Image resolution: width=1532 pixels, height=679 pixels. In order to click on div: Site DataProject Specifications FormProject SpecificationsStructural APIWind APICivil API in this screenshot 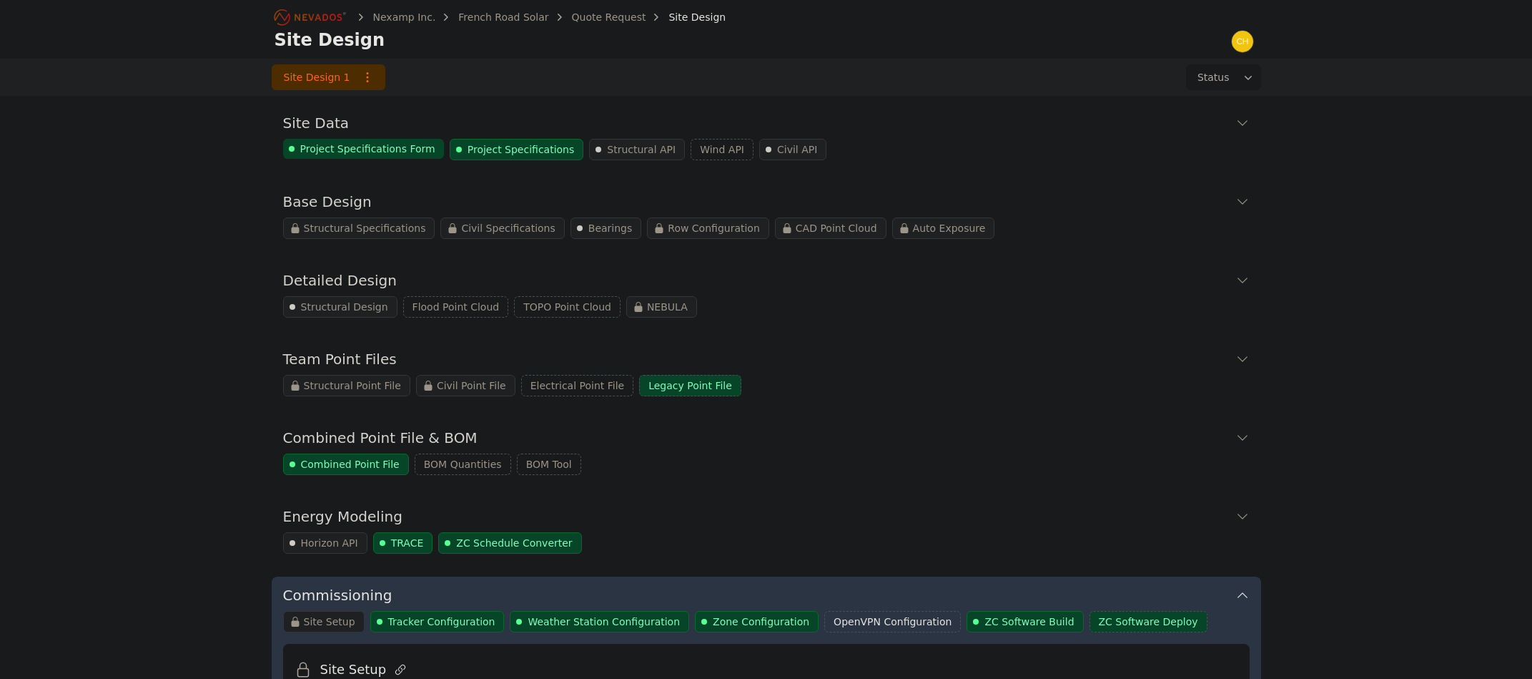, I will do `click(767, 138)`.